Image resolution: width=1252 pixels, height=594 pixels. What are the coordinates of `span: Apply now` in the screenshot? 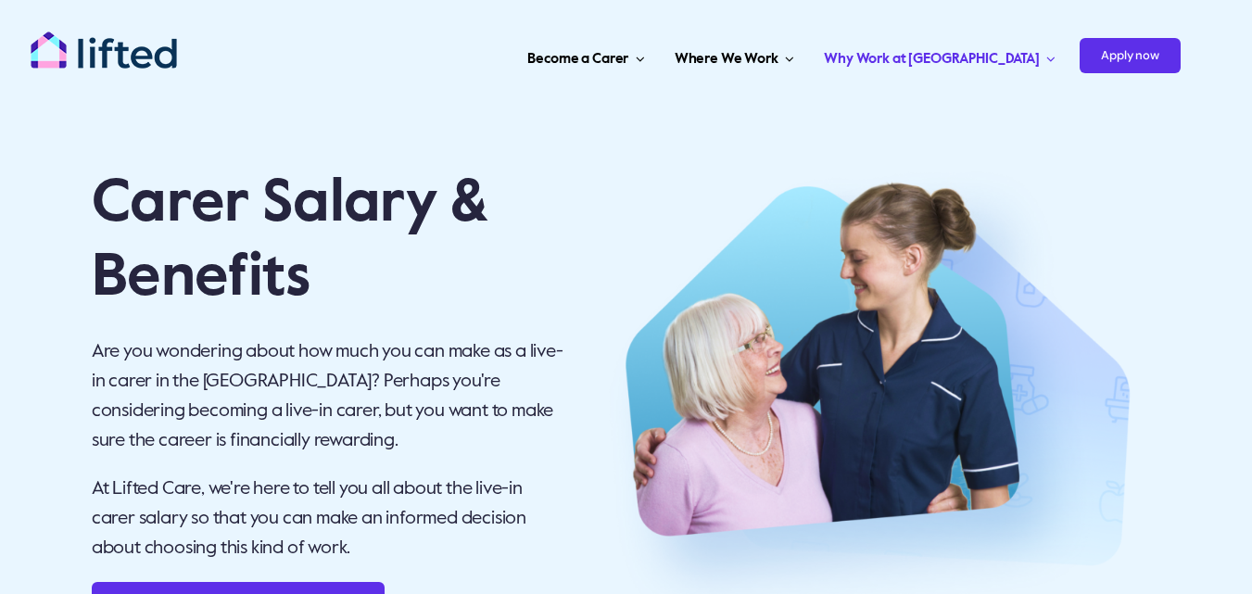 It's located at (1130, 56).